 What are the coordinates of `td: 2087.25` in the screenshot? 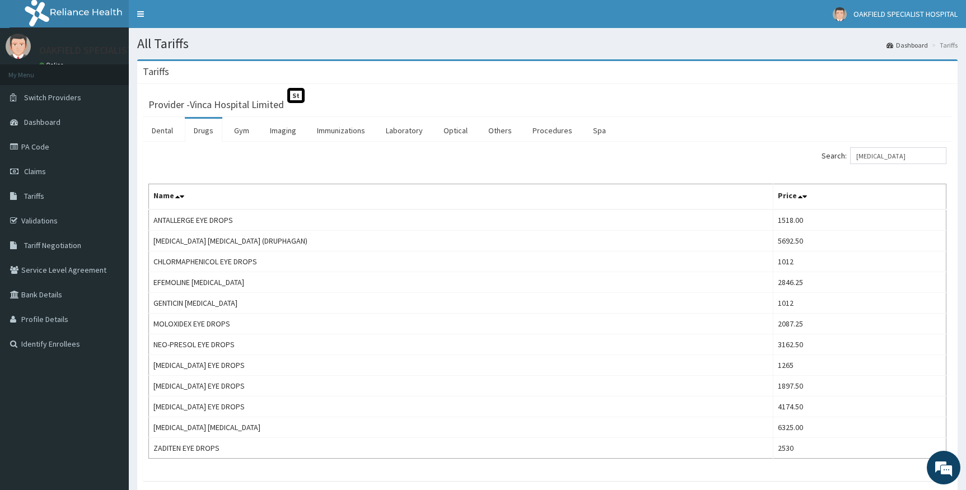 It's located at (859, 324).